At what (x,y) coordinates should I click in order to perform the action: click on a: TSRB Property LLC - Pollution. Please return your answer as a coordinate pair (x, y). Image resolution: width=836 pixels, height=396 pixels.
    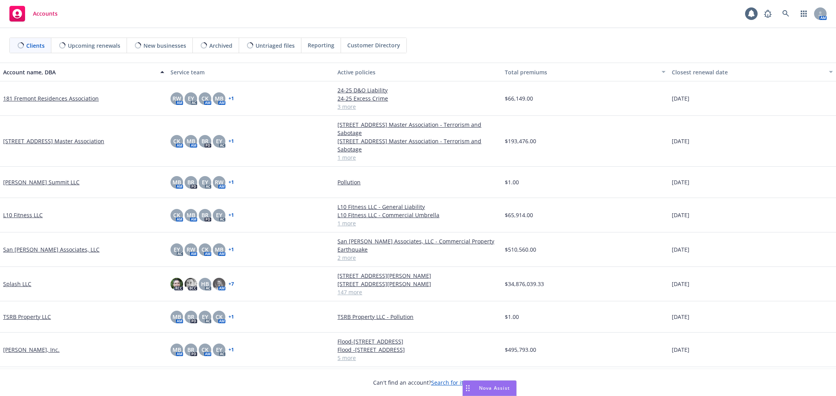
    Looking at the image, I should click on (418, 317).